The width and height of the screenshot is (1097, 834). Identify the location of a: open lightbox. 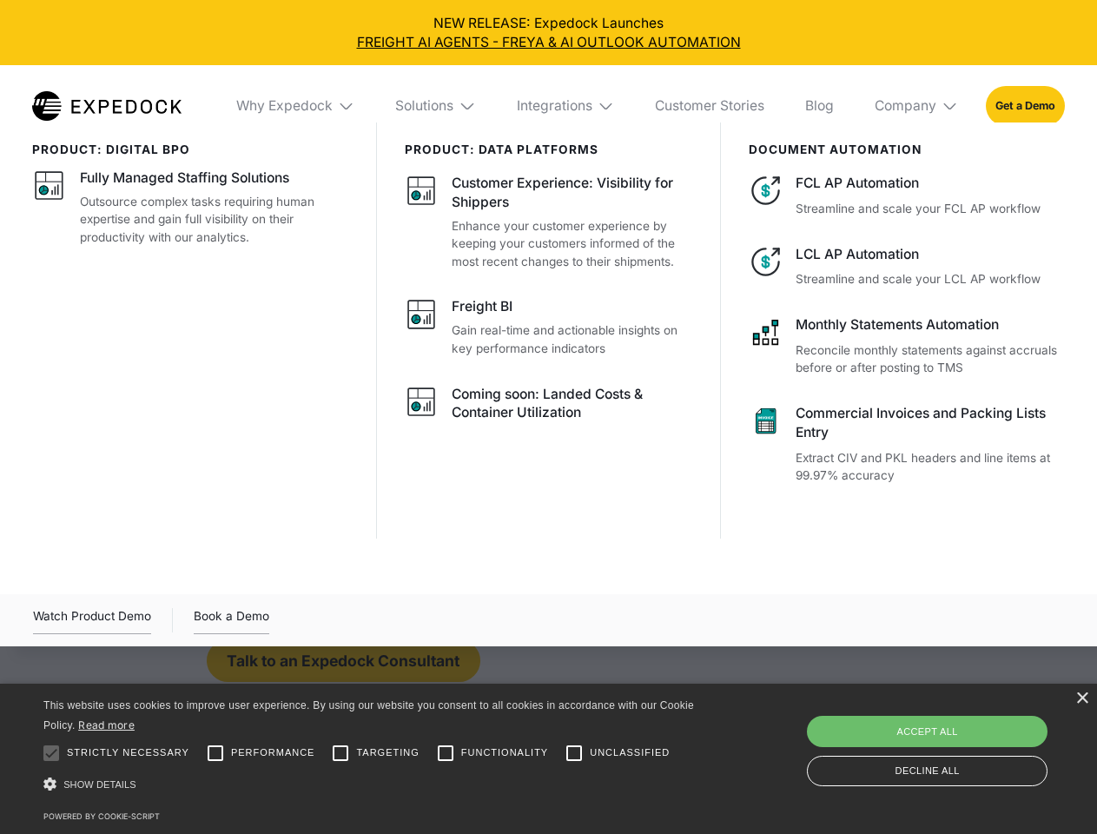
(92, 620).